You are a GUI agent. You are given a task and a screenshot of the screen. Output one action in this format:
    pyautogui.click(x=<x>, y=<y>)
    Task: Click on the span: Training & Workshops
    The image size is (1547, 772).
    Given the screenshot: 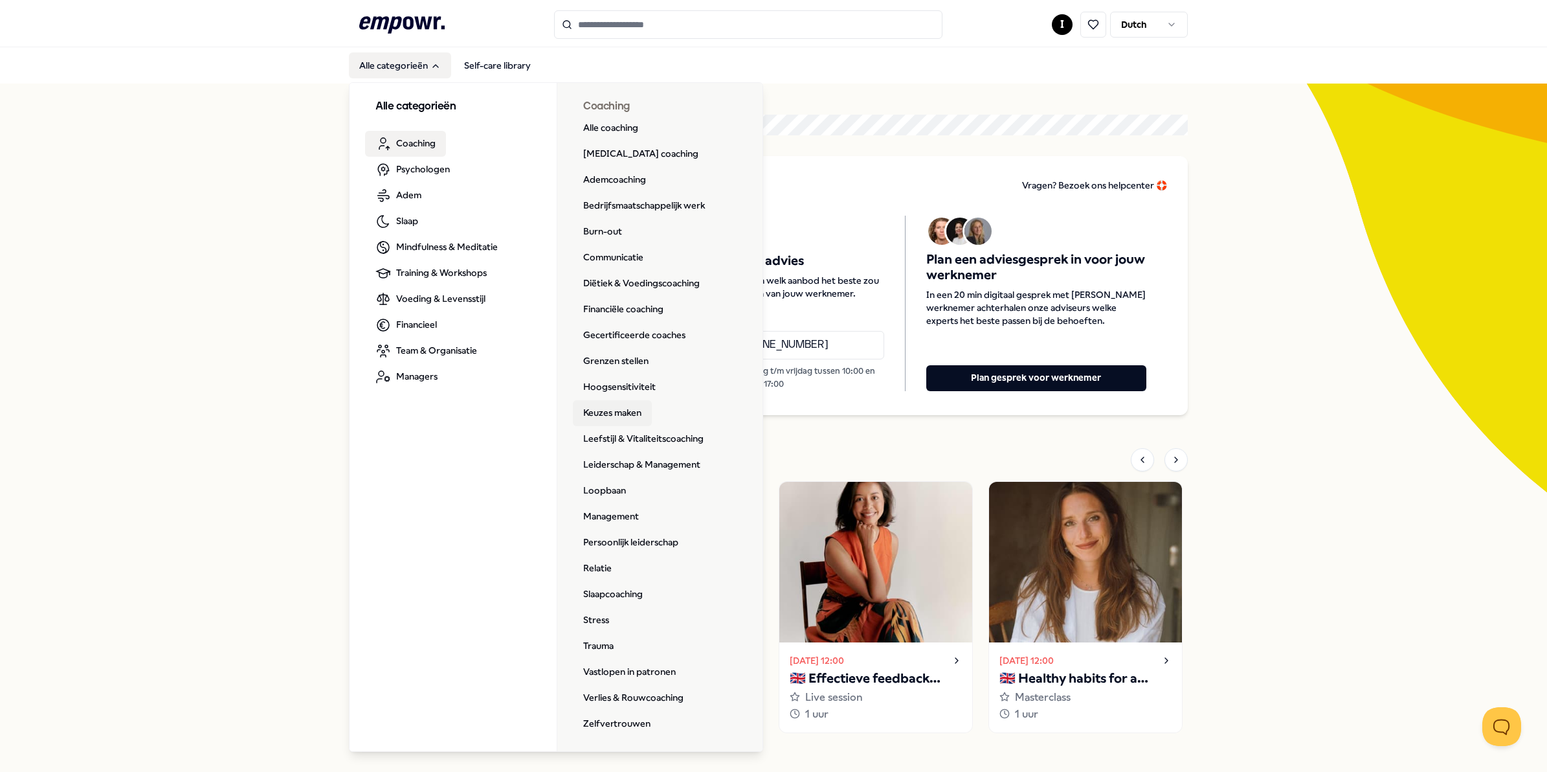 What is the action you would take?
    pyautogui.click(x=442, y=273)
    